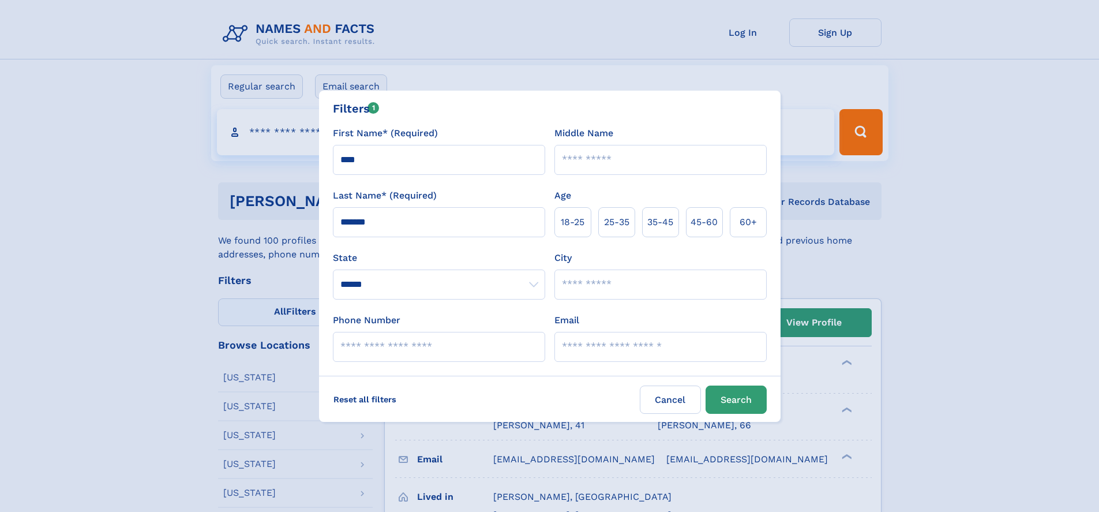 The image size is (1099, 512). What do you see at coordinates (562, 196) in the screenshot?
I see `label: Age` at bounding box center [562, 196].